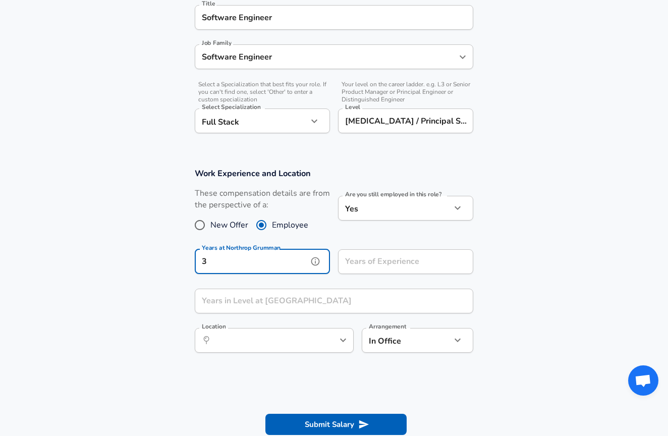  What do you see at coordinates (395, 208) in the screenshot?
I see `div: Yes` at bounding box center [395, 208].